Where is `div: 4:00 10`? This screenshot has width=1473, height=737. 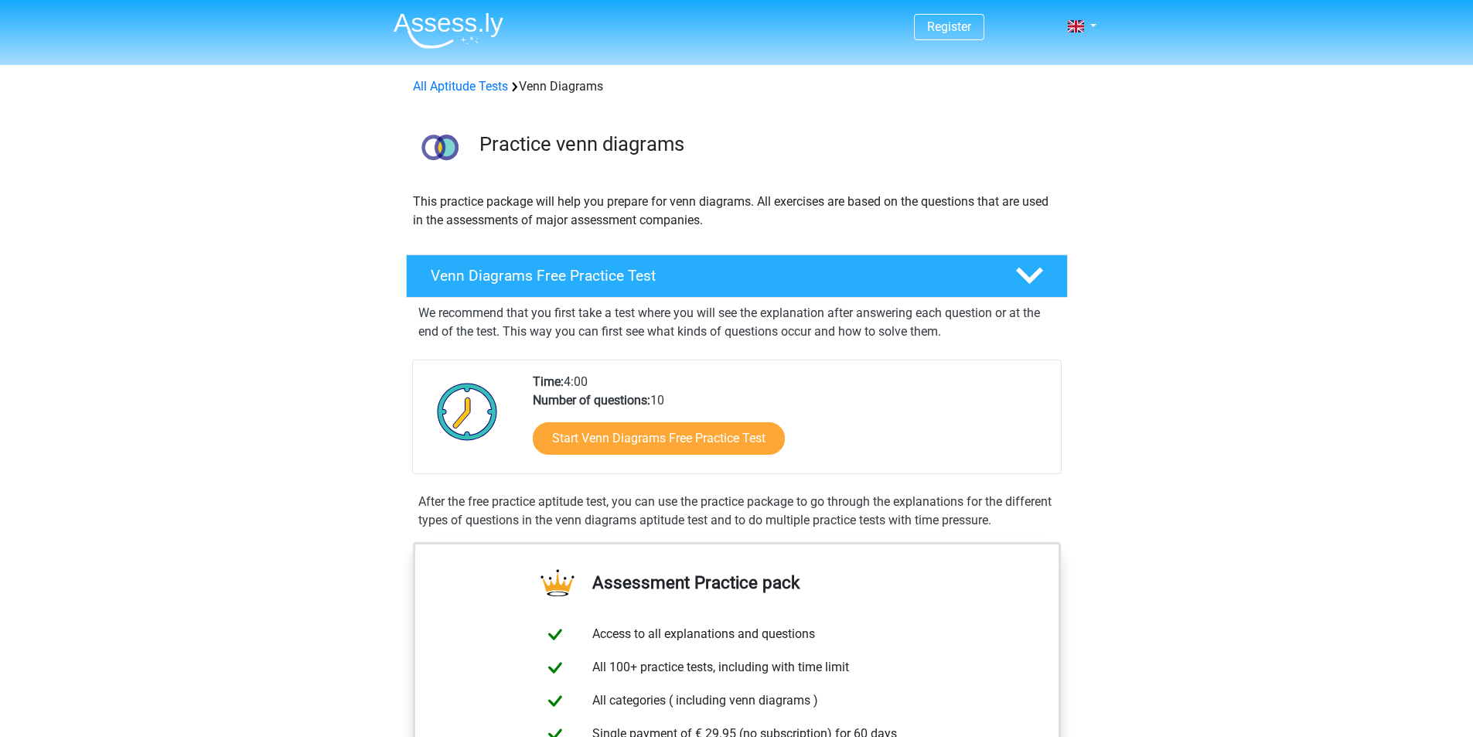
div: 4:00 10 is located at coordinates (790, 423).